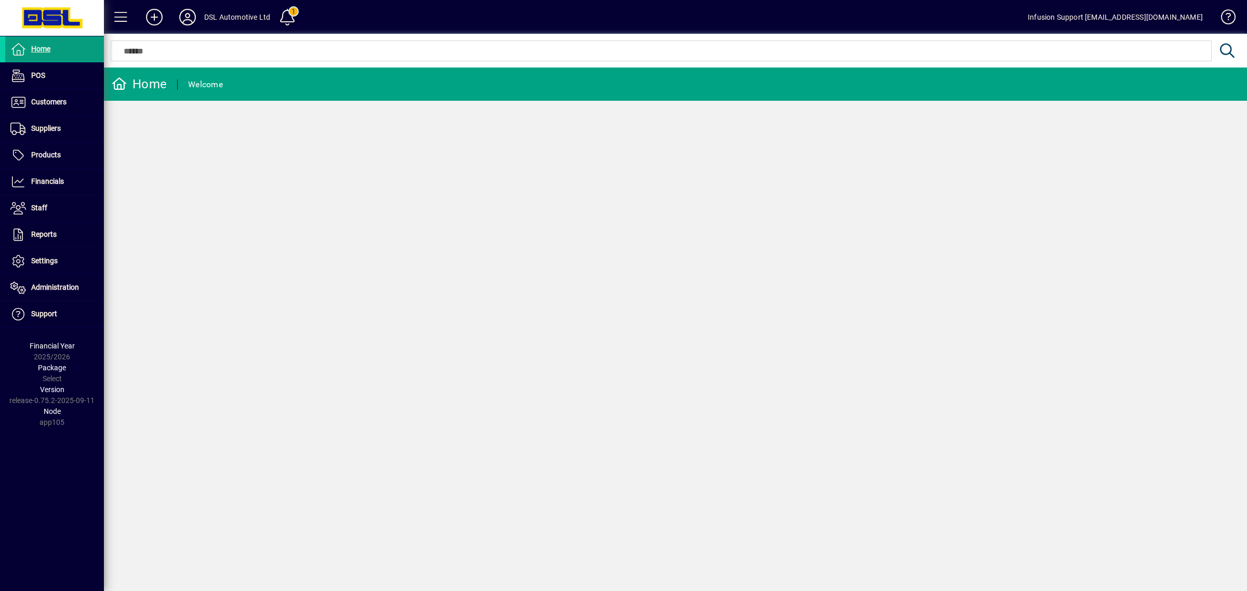 This screenshot has height=591, width=1247. I want to click on span: Customers, so click(49, 102).